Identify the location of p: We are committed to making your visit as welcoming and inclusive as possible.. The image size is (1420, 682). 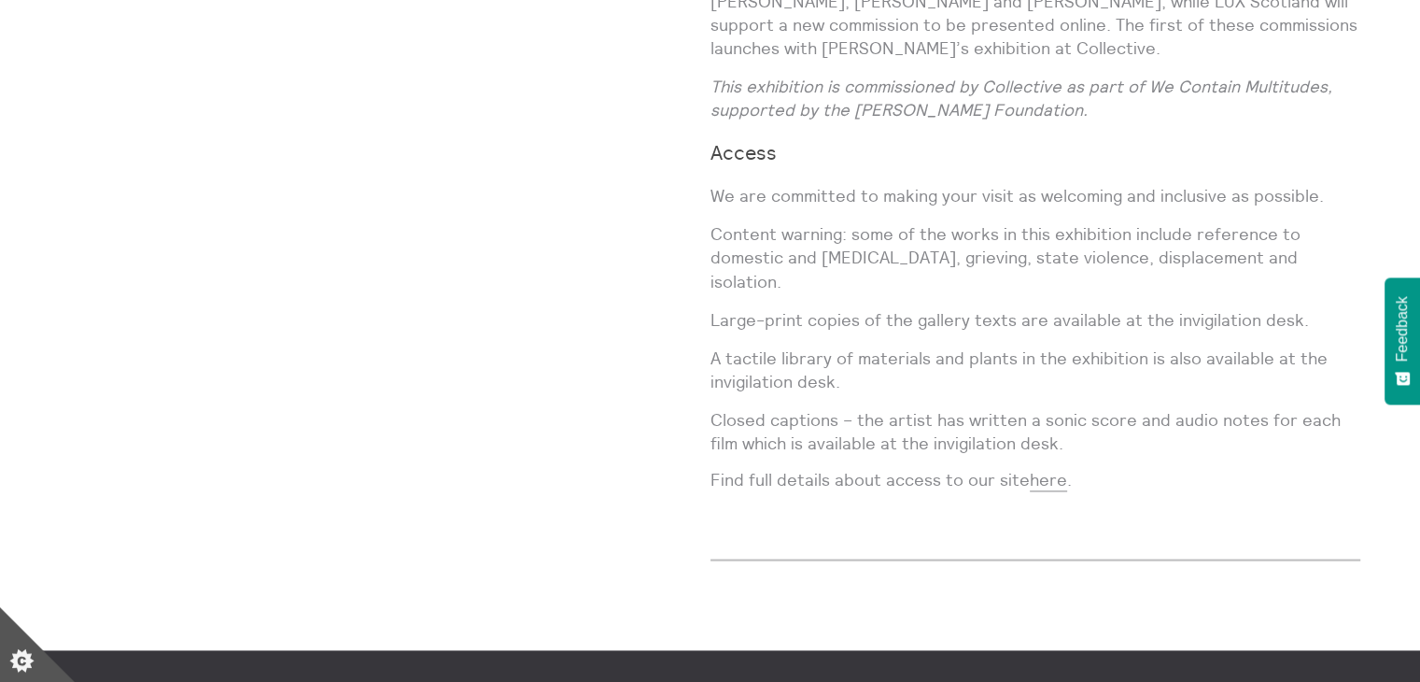
(1036, 195).